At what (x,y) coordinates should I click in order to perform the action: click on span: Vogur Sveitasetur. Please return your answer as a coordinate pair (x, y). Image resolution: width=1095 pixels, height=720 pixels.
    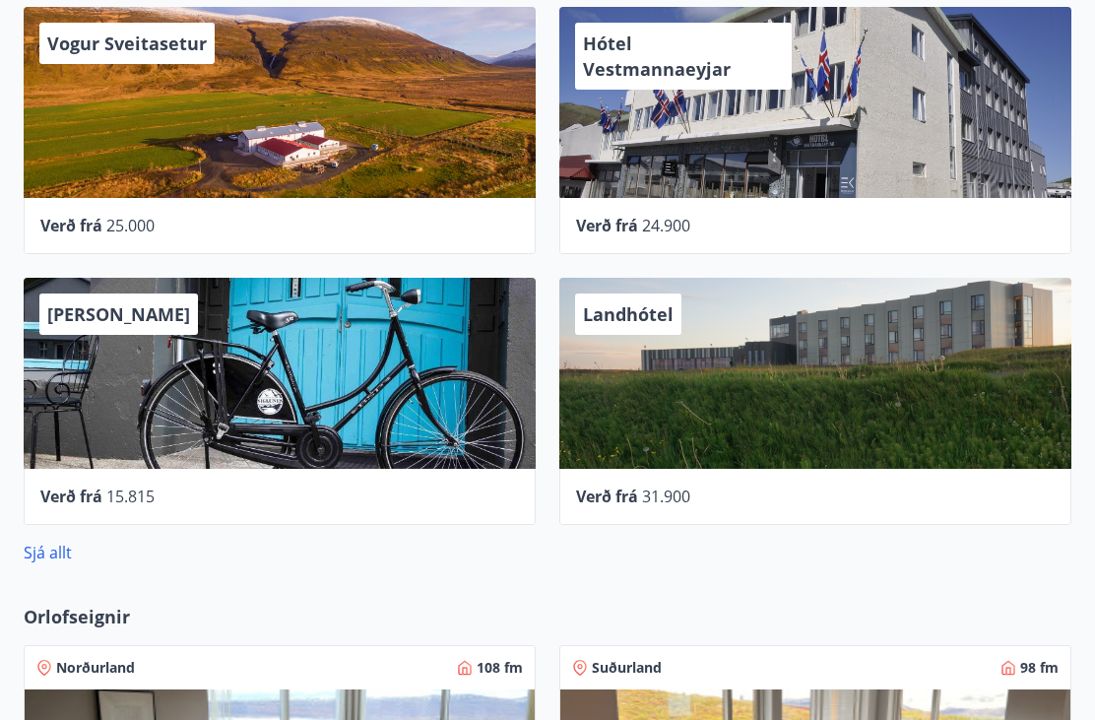
    Looking at the image, I should click on (127, 43).